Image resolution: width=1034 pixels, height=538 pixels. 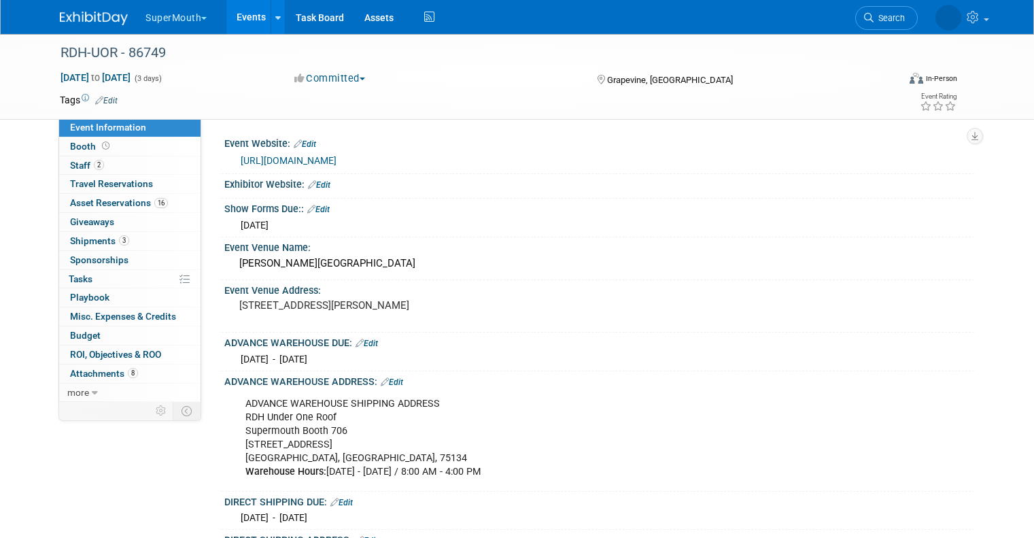 What do you see at coordinates (599, 142) in the screenshot?
I see `div: Event Website:` at bounding box center [599, 142].